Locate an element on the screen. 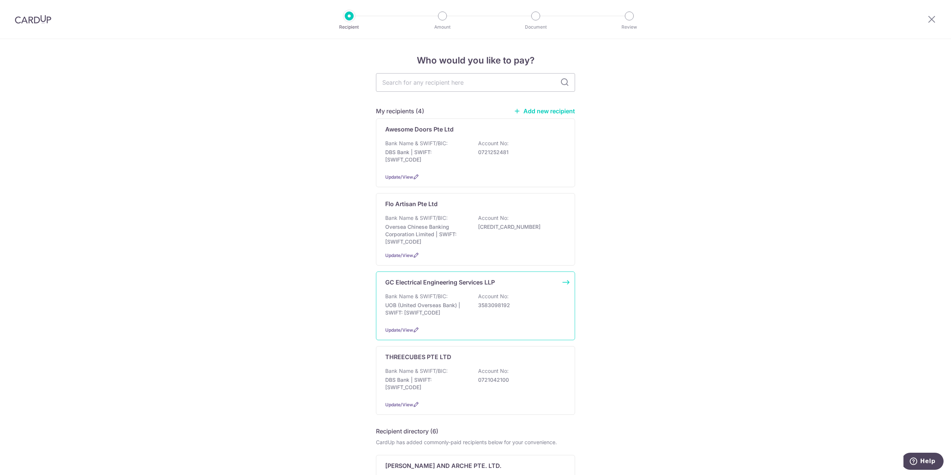 Image resolution: width=951 pixels, height=475 pixels. p: 0721252481 is located at coordinates (520, 152).